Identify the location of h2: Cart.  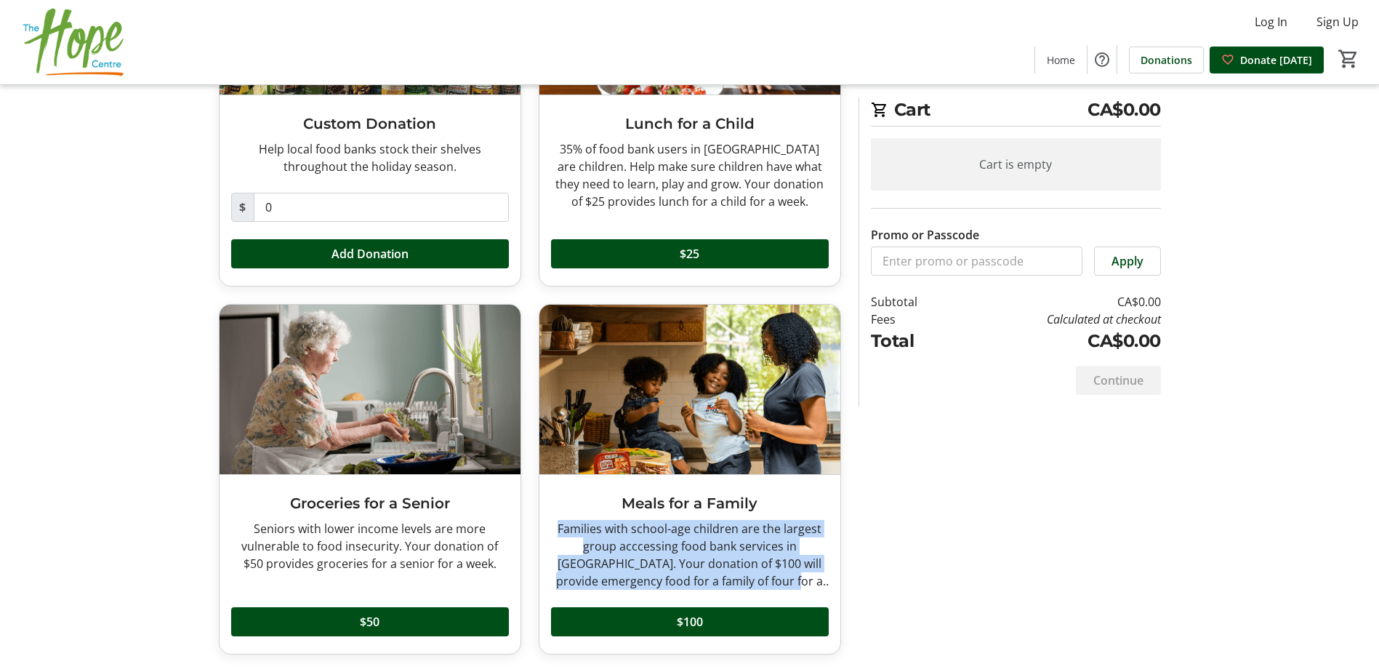
(1016, 111).